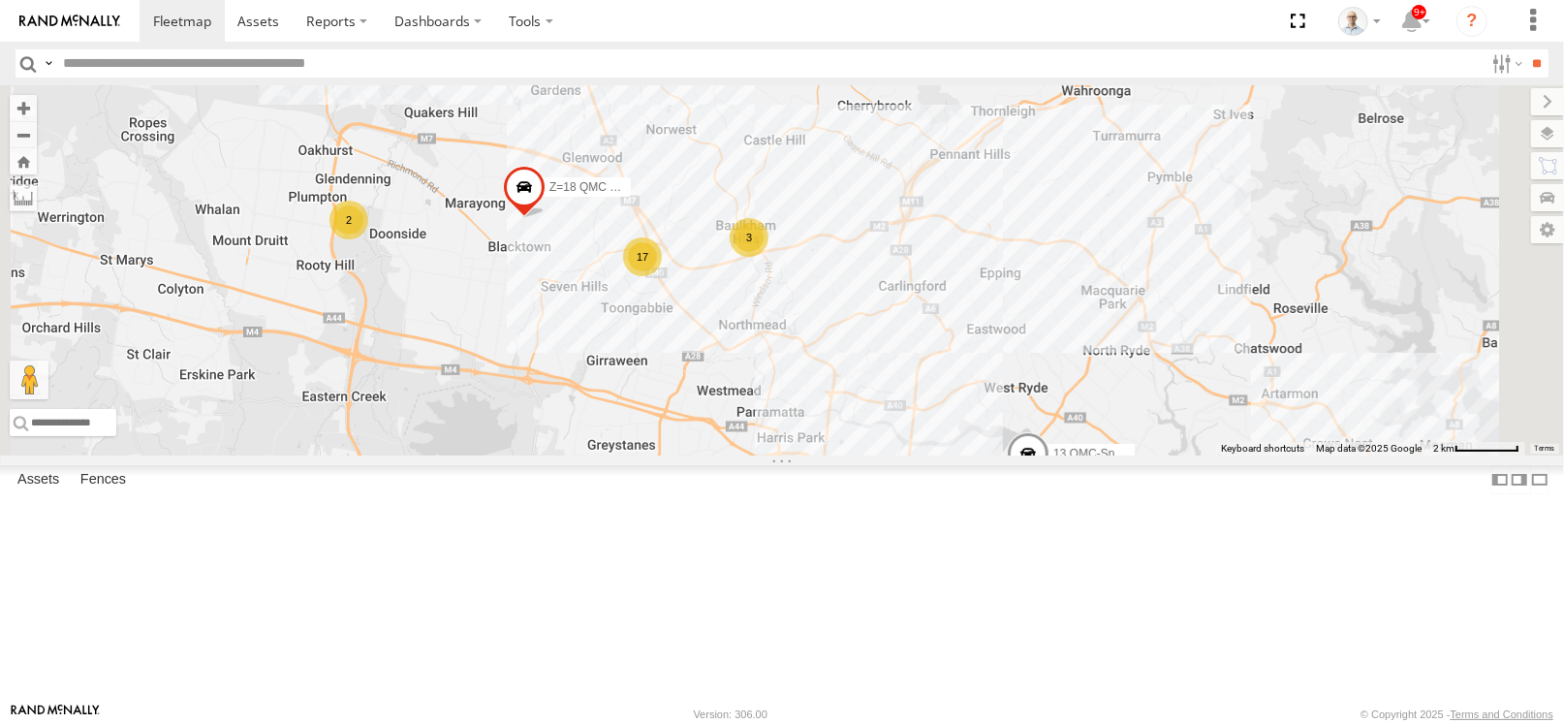 The height and width of the screenshot is (724, 1564). I want to click on button: Zoom in, so click(23, 108).